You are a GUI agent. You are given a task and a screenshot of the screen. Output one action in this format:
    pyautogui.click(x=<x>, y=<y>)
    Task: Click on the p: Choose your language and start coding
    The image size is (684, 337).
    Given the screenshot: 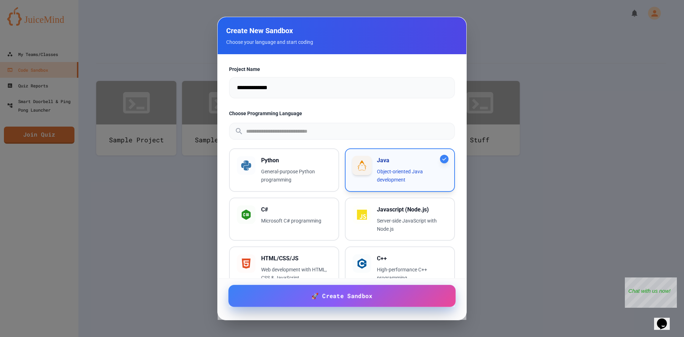 What is the action you would take?
    pyautogui.click(x=342, y=42)
    